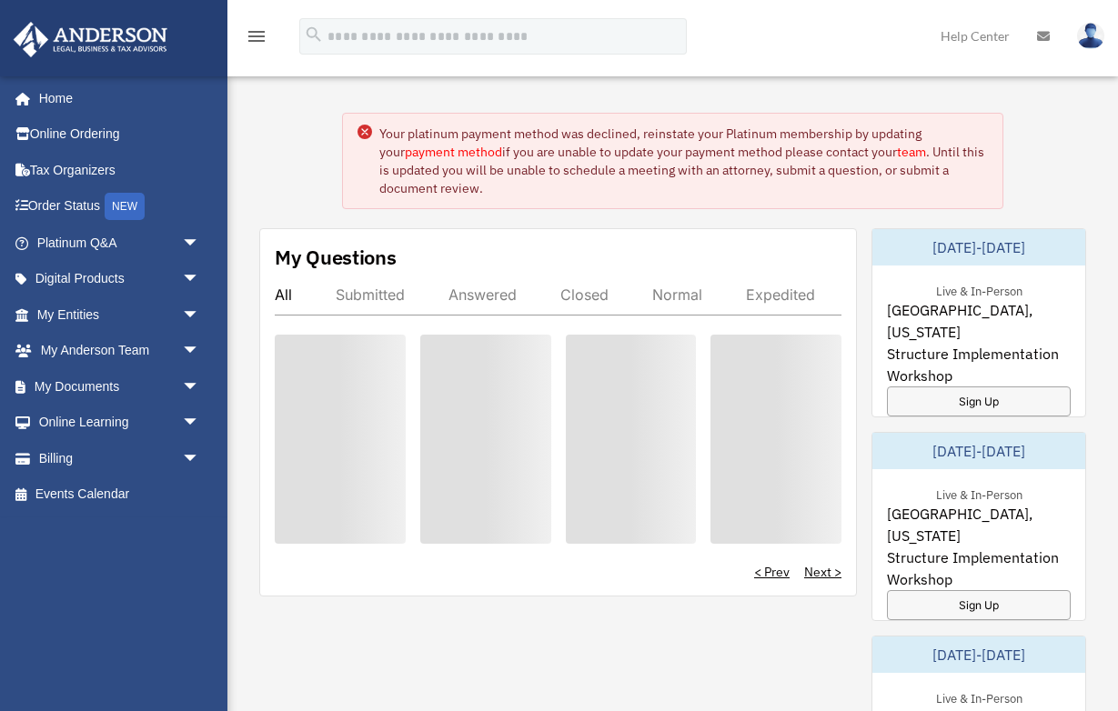 This screenshot has height=711, width=1118. Describe the element at coordinates (911, 152) in the screenshot. I see `a: team` at that location.